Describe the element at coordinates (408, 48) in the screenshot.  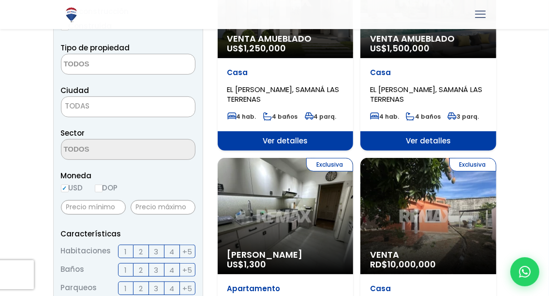
I see `span: 1,500,000` at that location.